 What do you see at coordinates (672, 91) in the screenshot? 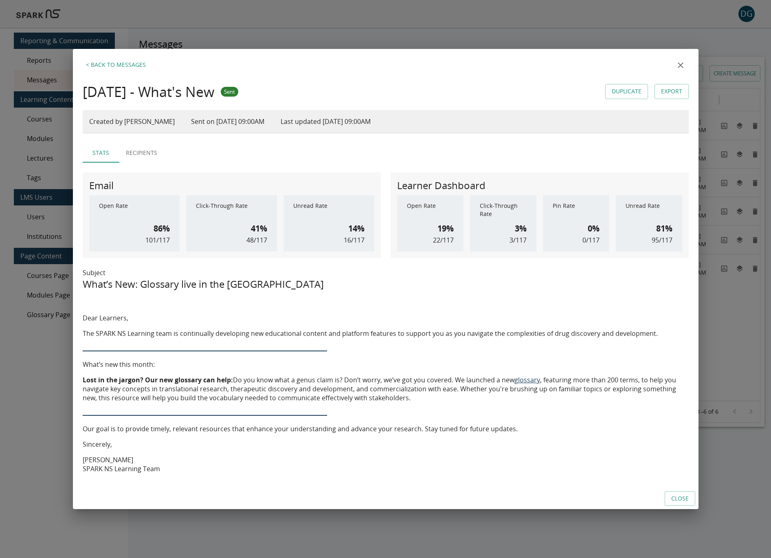
I see `a: Export` at bounding box center [672, 91].